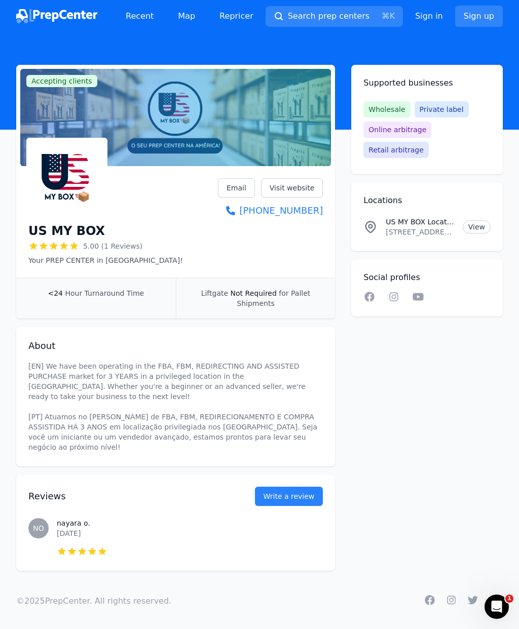  What do you see at coordinates (426, 83) in the screenshot?
I see `h2: Supported businesses` at bounding box center [426, 83].